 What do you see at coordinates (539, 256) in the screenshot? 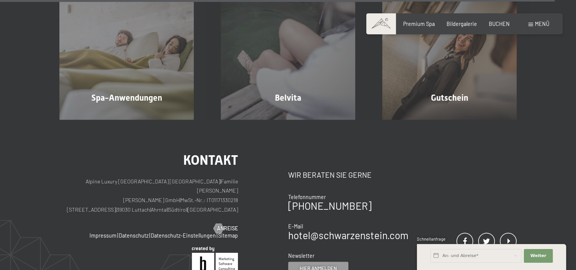
I see `button: Weiter` at bounding box center [539, 256].